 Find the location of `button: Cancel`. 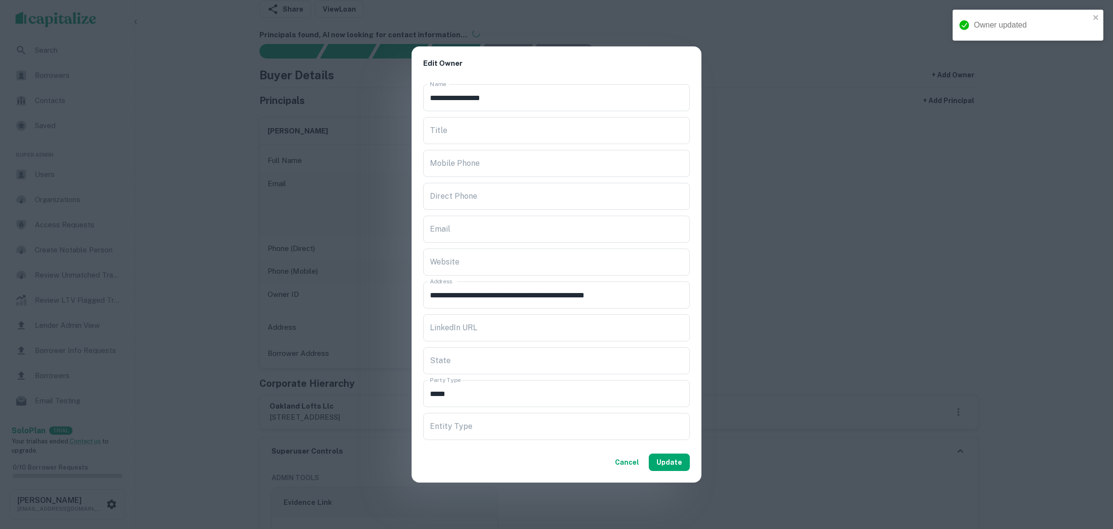

button: Cancel is located at coordinates (627, 462).